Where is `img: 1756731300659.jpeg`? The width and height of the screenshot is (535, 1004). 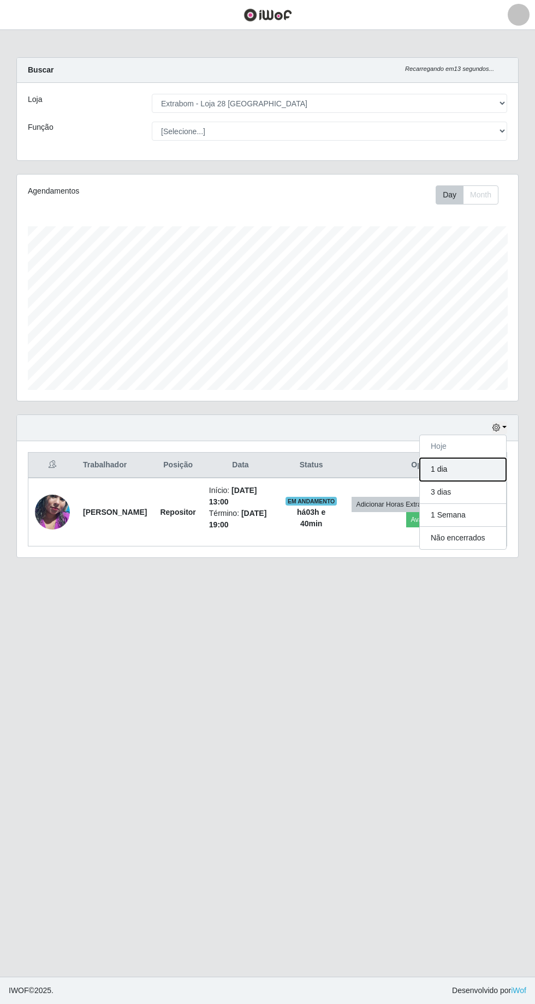
img: 1756731300659.jpeg is located at coordinates (52, 512).